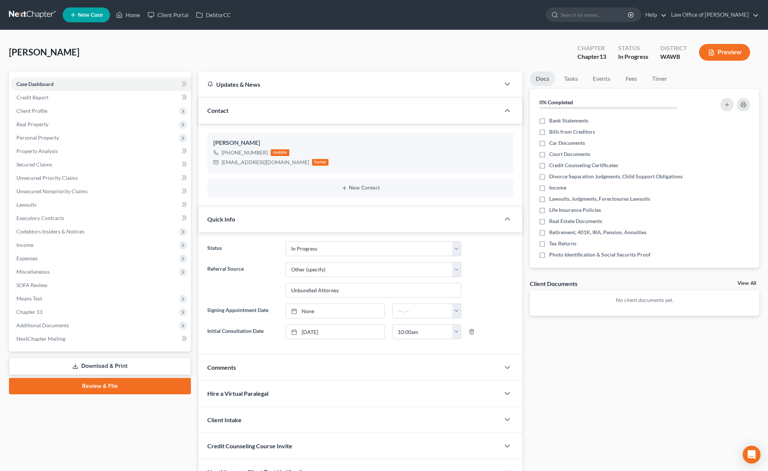 This screenshot has height=471, width=768. I want to click on span: Bank Statements, so click(568, 121).